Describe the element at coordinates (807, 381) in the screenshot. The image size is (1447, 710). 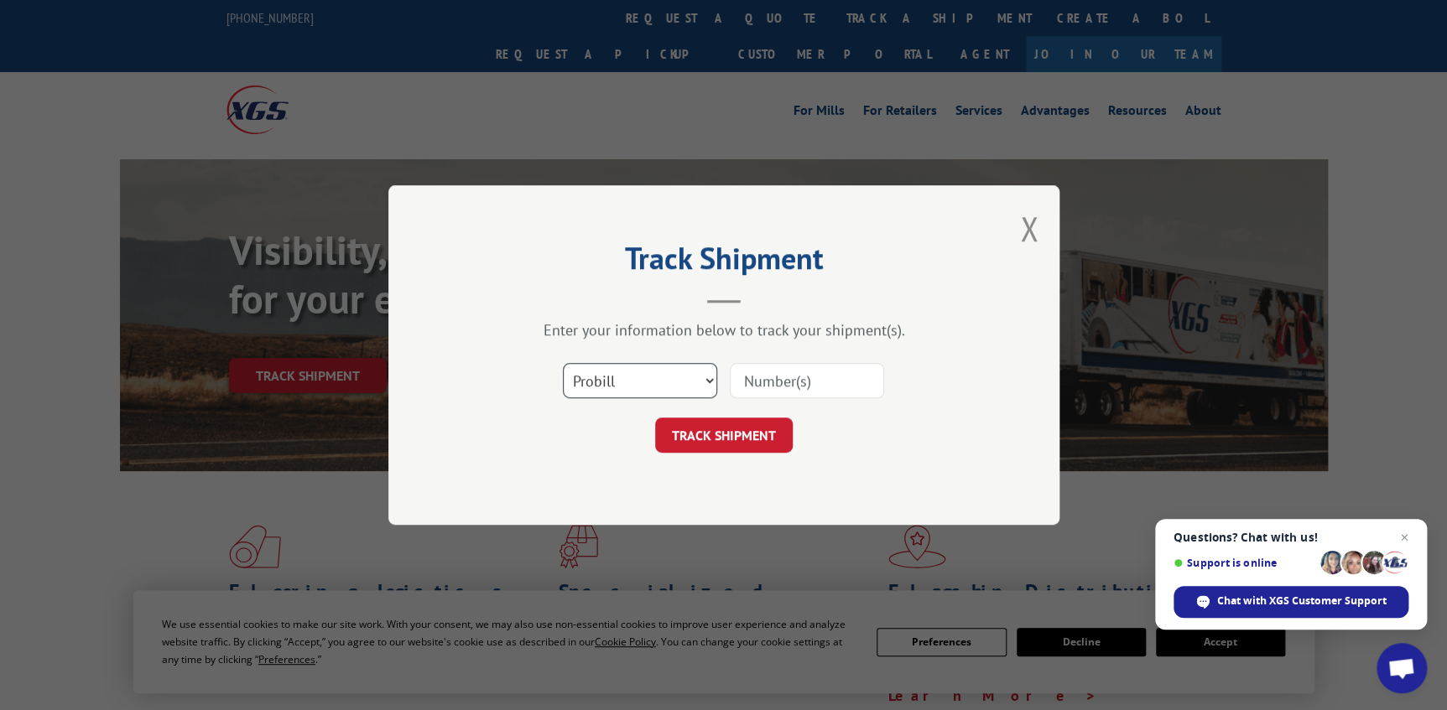
I see `input: Number(s)` at that location.